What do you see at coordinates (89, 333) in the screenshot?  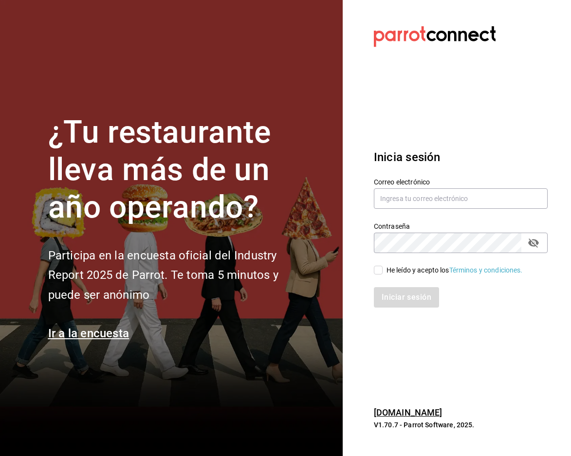 I see `a: Ir a la encuesta` at bounding box center [89, 333].